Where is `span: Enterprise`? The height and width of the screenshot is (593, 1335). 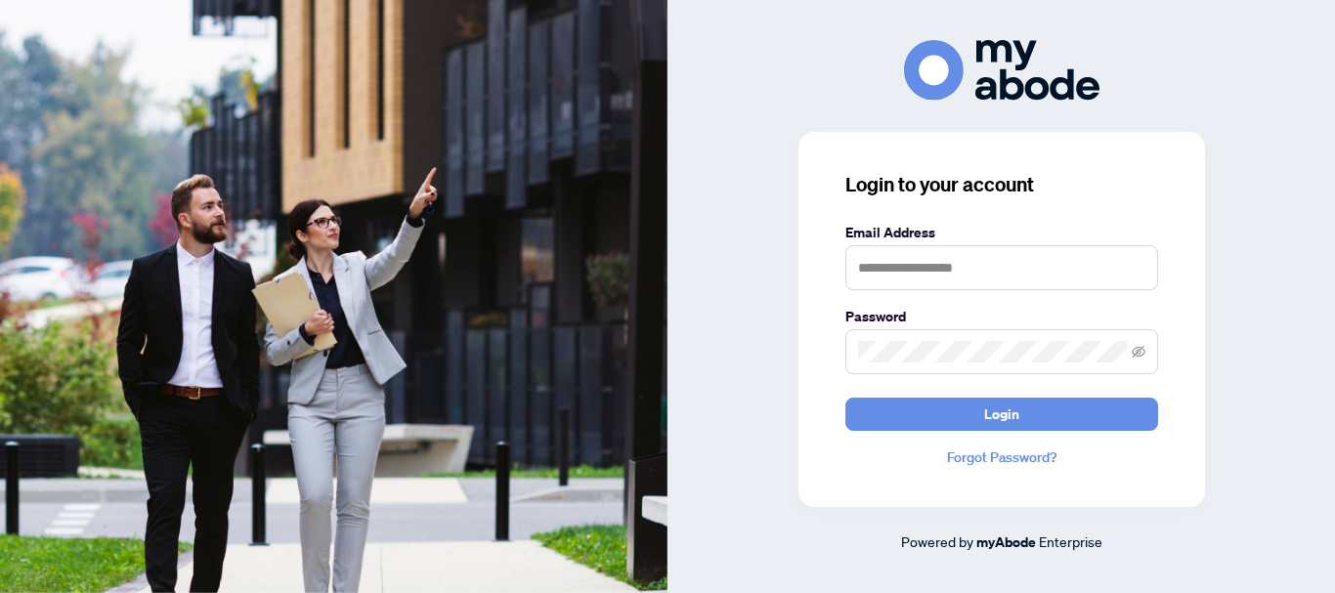 span: Enterprise is located at coordinates (1070, 542).